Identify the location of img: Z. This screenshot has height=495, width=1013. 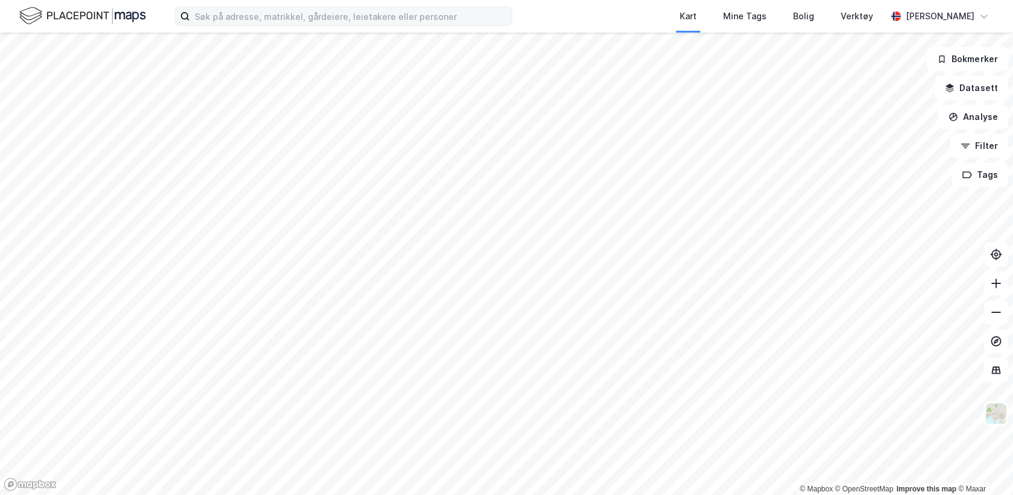
(996, 414).